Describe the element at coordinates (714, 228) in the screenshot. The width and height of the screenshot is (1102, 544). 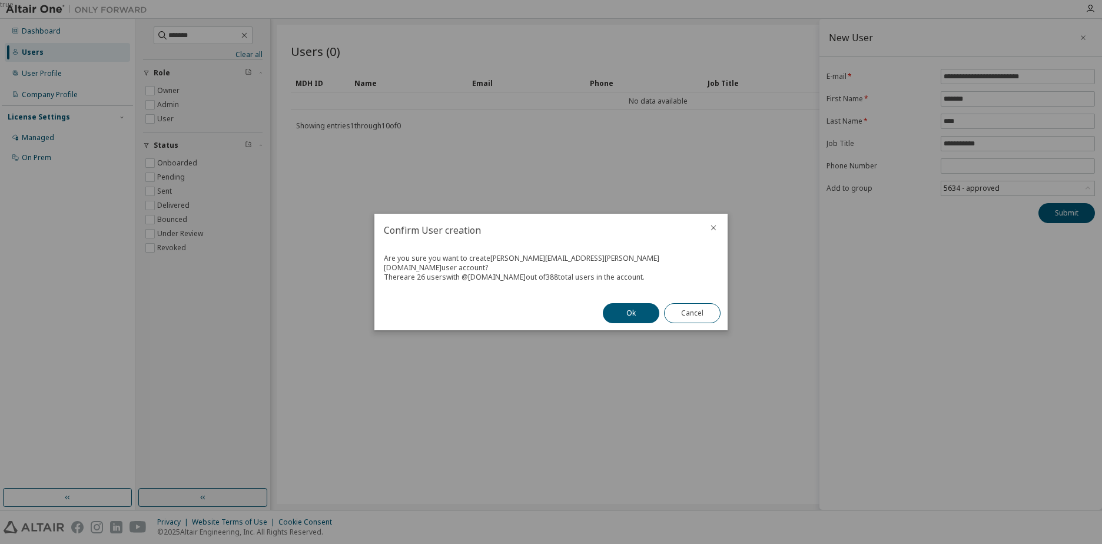
I see `button: close` at that location.